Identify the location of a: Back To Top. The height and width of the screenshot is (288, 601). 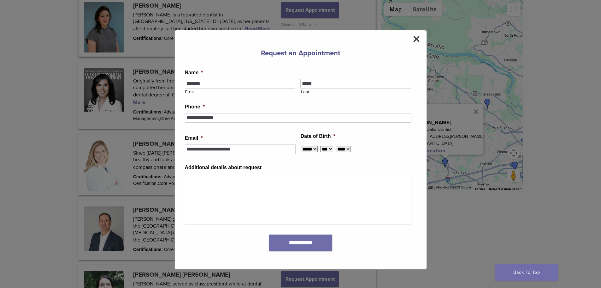
(527, 272).